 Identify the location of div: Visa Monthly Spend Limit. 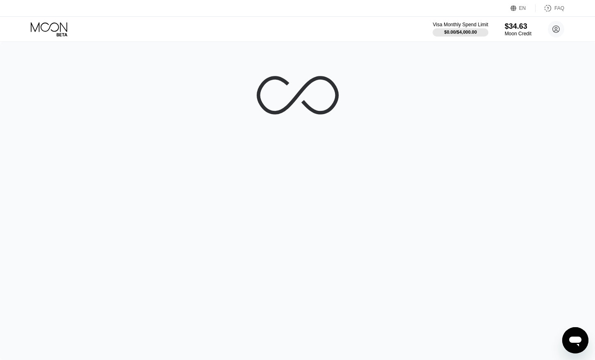
(460, 25).